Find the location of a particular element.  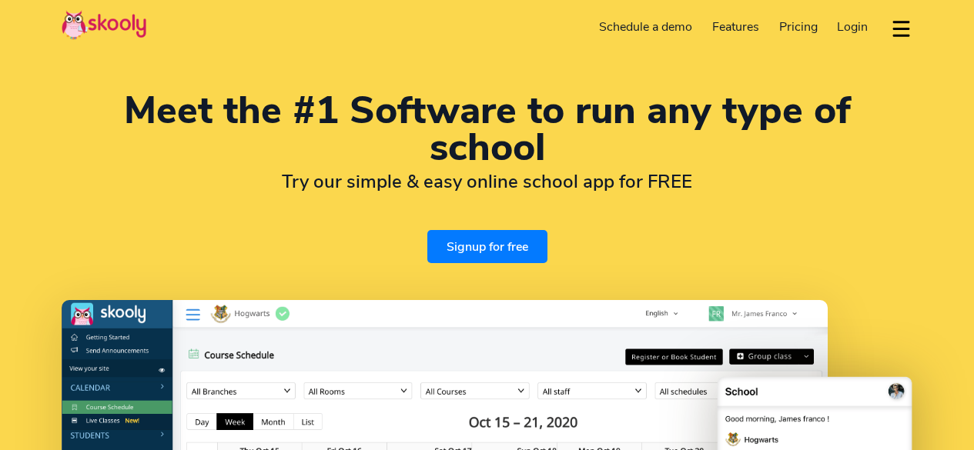

h1: Meet the #1 Software to run any type of school is located at coordinates (486, 129).